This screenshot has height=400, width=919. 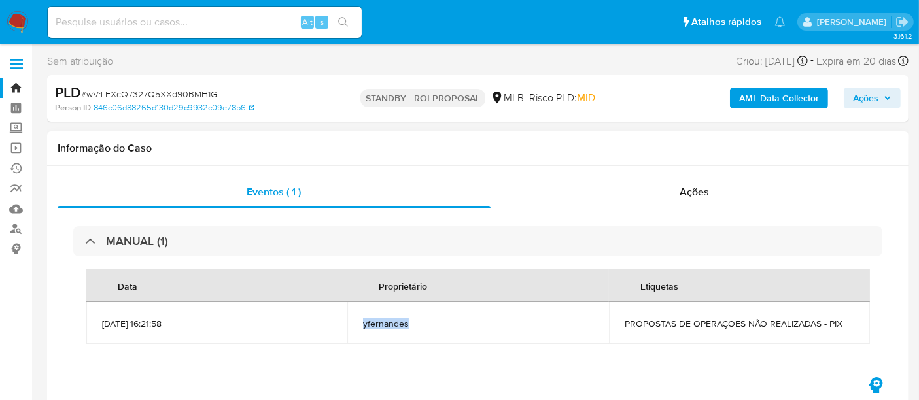 I want to click on div: Etiquetas, so click(x=659, y=286).